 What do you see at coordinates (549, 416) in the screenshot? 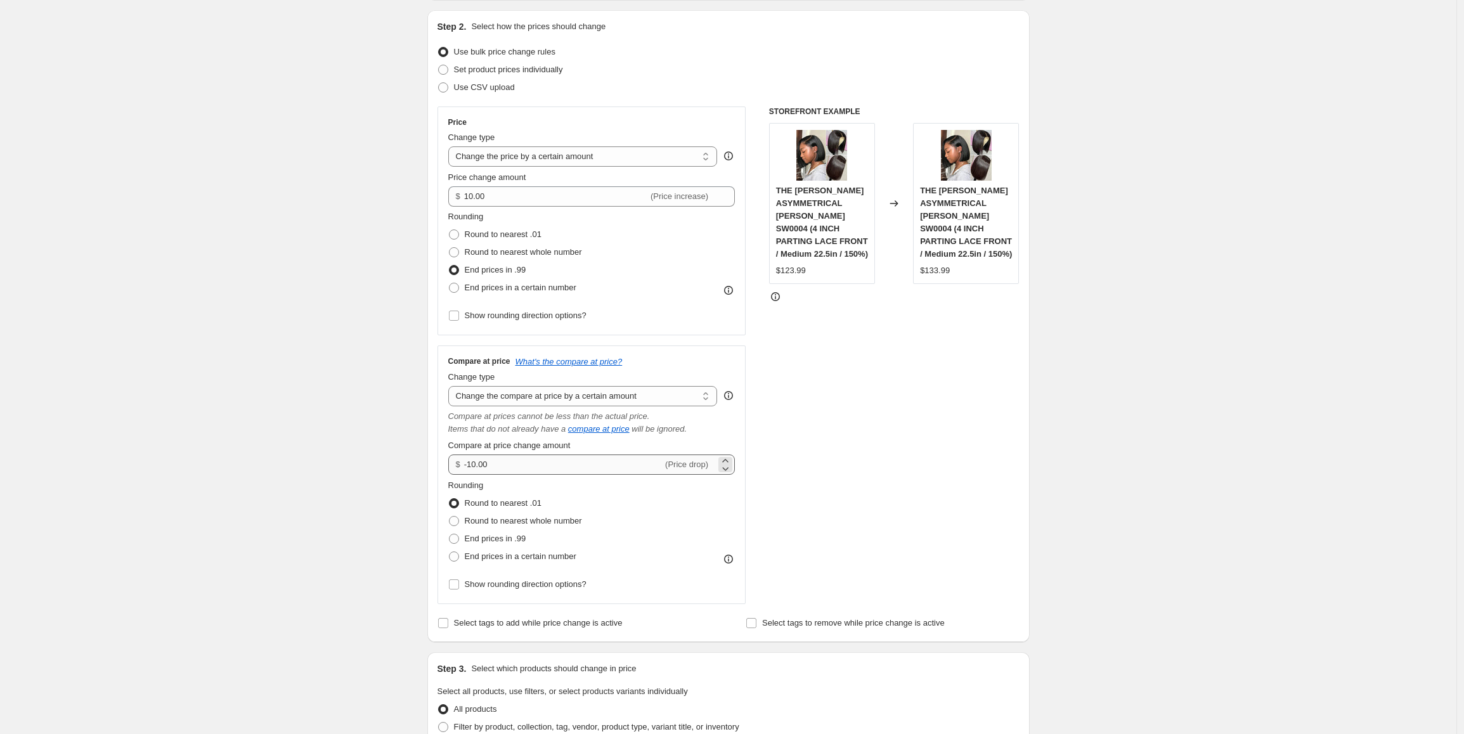
I see `i: Compare at prices cannot be less than the actual price.` at bounding box center [549, 416].